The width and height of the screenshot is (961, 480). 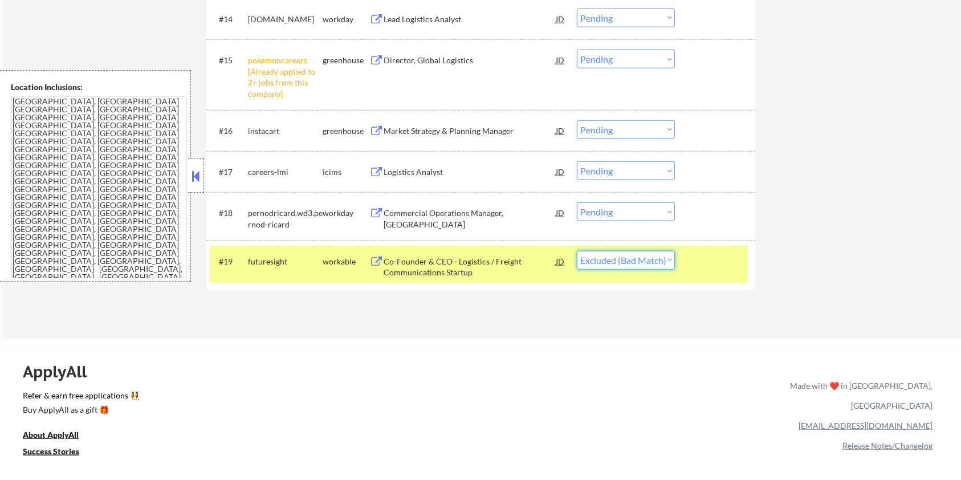 I want to click on div: Market Strategy & Planning Manager, so click(x=469, y=131).